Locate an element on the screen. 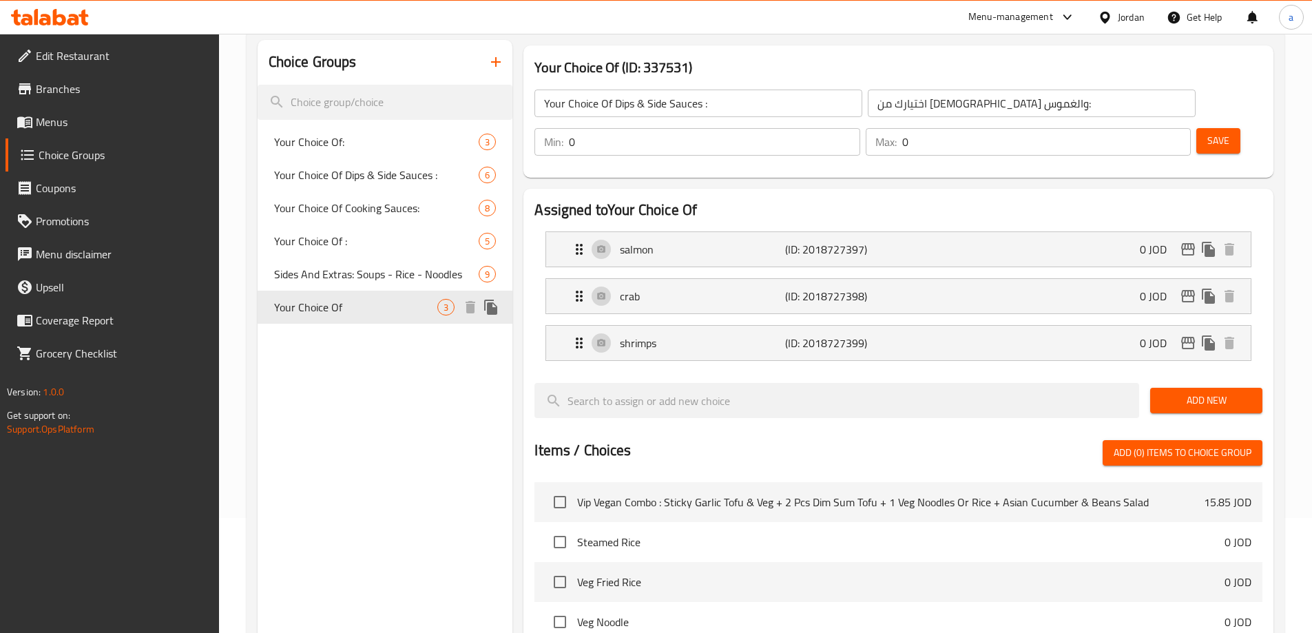  a: Branches is located at coordinates (112, 89).